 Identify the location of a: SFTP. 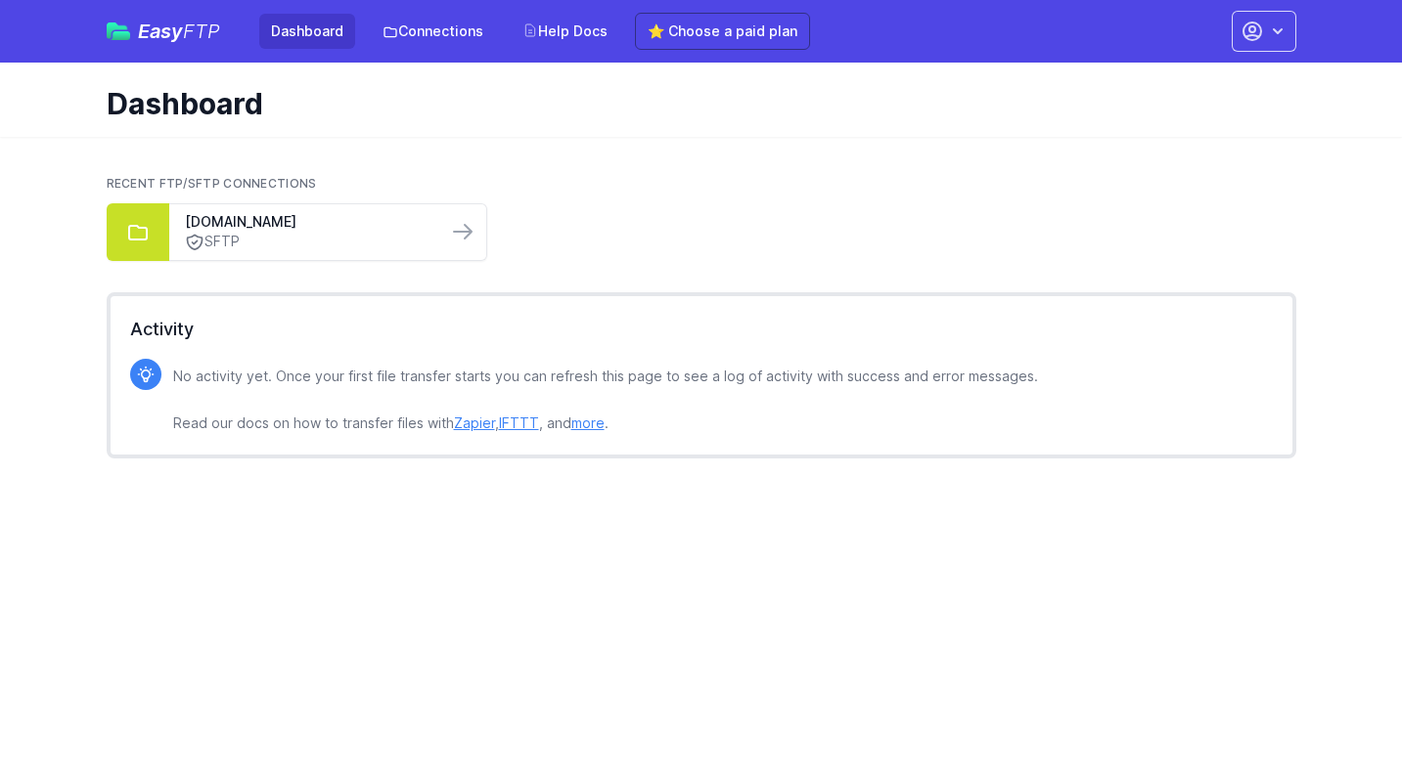
(308, 242).